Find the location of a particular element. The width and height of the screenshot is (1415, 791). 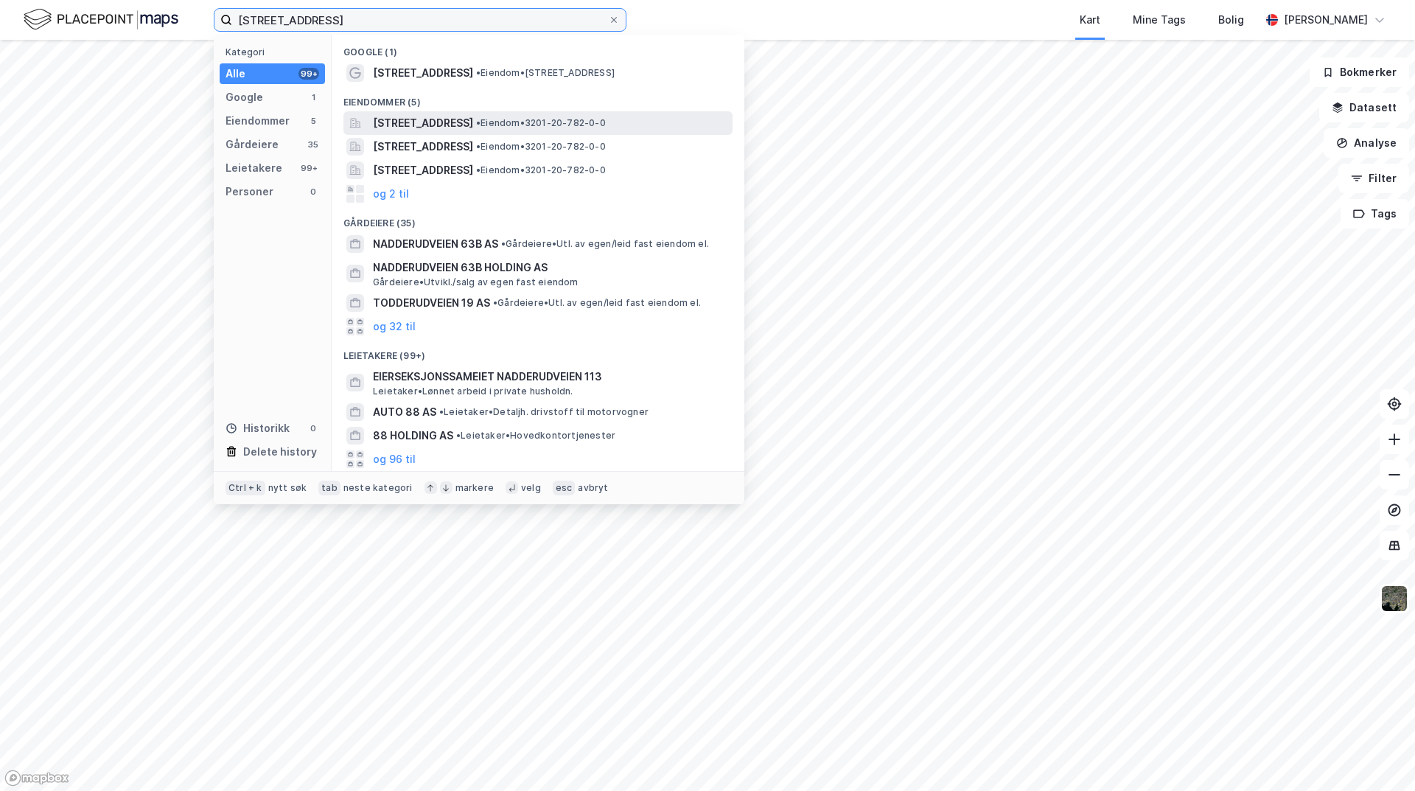

div: nytt søk is located at coordinates (287, 488).